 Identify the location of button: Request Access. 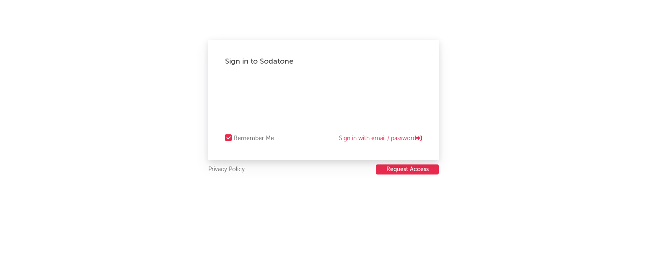
(407, 170).